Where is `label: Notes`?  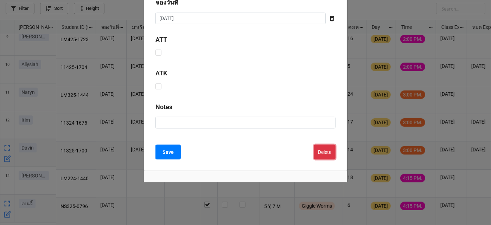
label: Notes is located at coordinates (164, 107).